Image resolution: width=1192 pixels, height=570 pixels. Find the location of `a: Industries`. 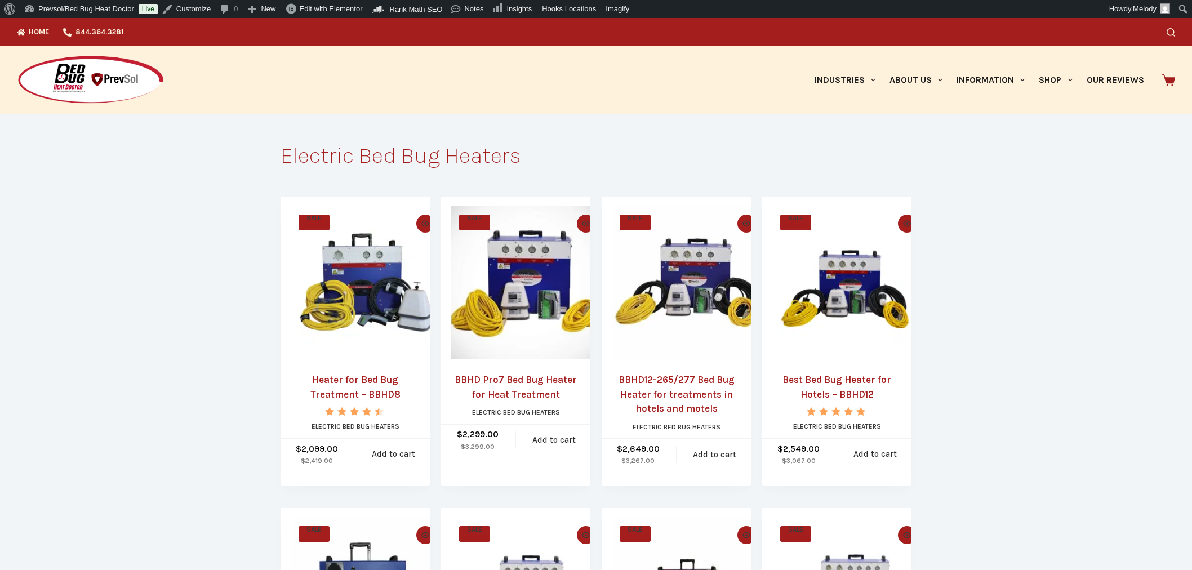

a: Industries is located at coordinates (845, 80).